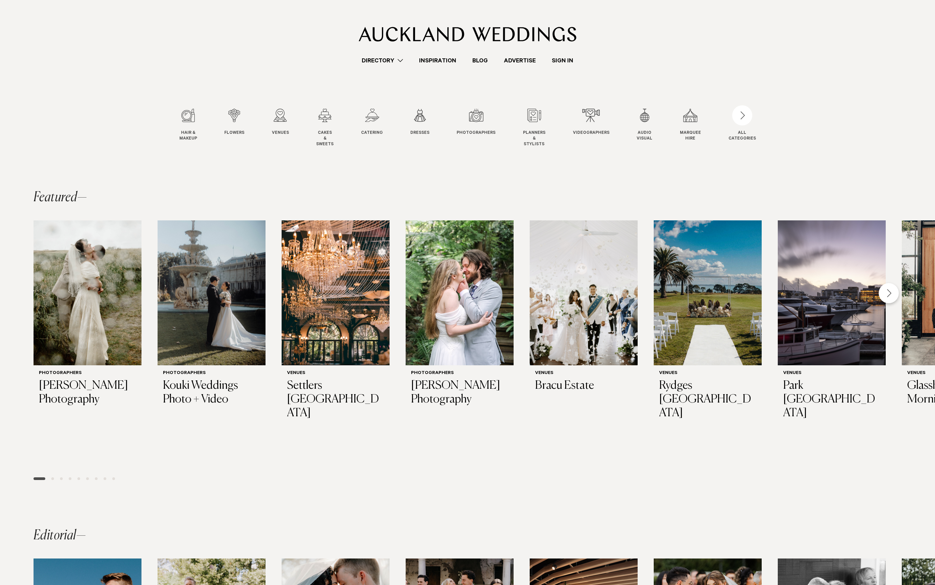 The width and height of the screenshot is (935, 585). I want to click on h2: Editorial, so click(60, 535).